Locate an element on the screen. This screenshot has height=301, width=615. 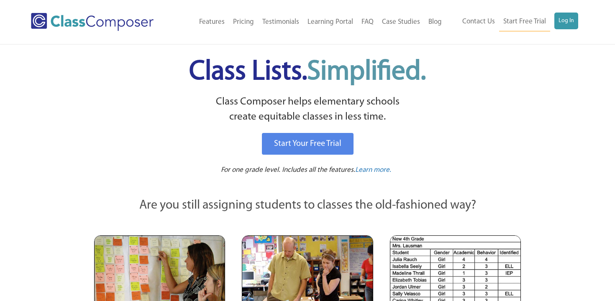
a: Start Your Free Trial is located at coordinates (308, 144).